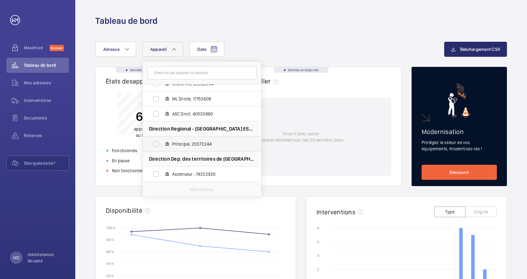 This screenshot has width=527, height=279. What do you see at coordinates (163, 49) in the screenshot?
I see `button: Appareil` at bounding box center [163, 49].